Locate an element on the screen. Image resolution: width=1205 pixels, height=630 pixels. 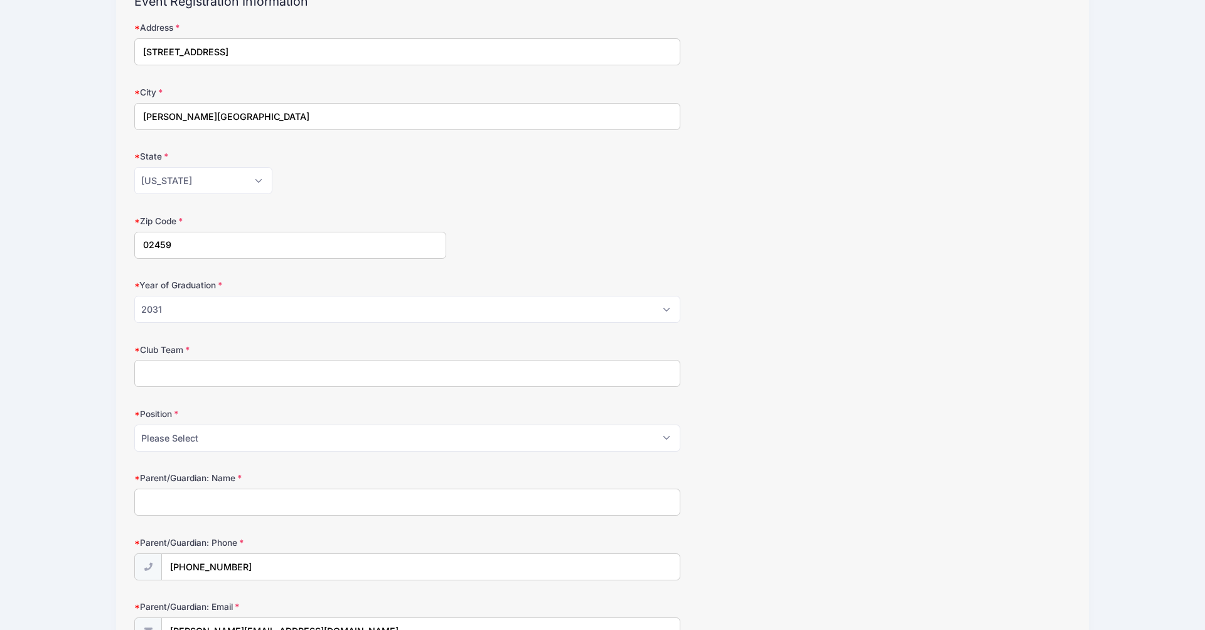
label: Parent/Guardian: Name is located at coordinates (290, 478).